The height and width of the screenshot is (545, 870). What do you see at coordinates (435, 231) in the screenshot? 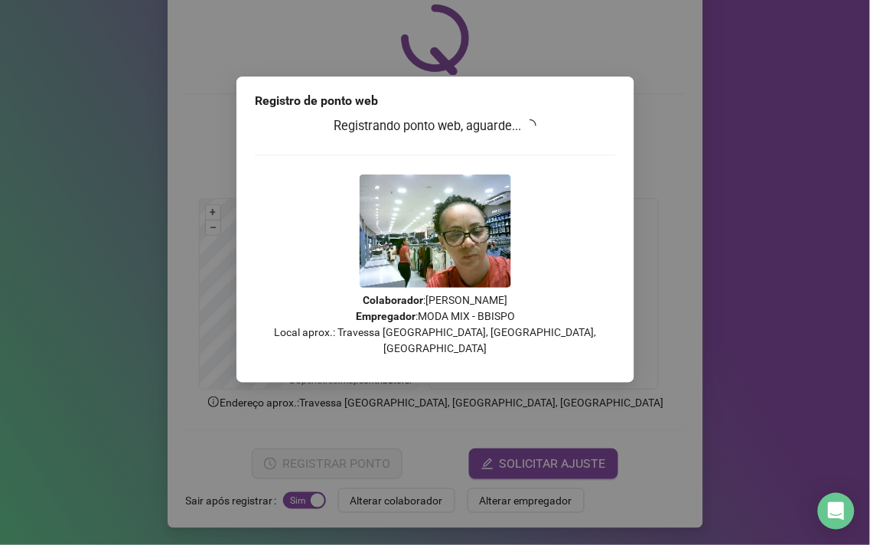
I see `img: 9k=` at bounding box center [435, 231].